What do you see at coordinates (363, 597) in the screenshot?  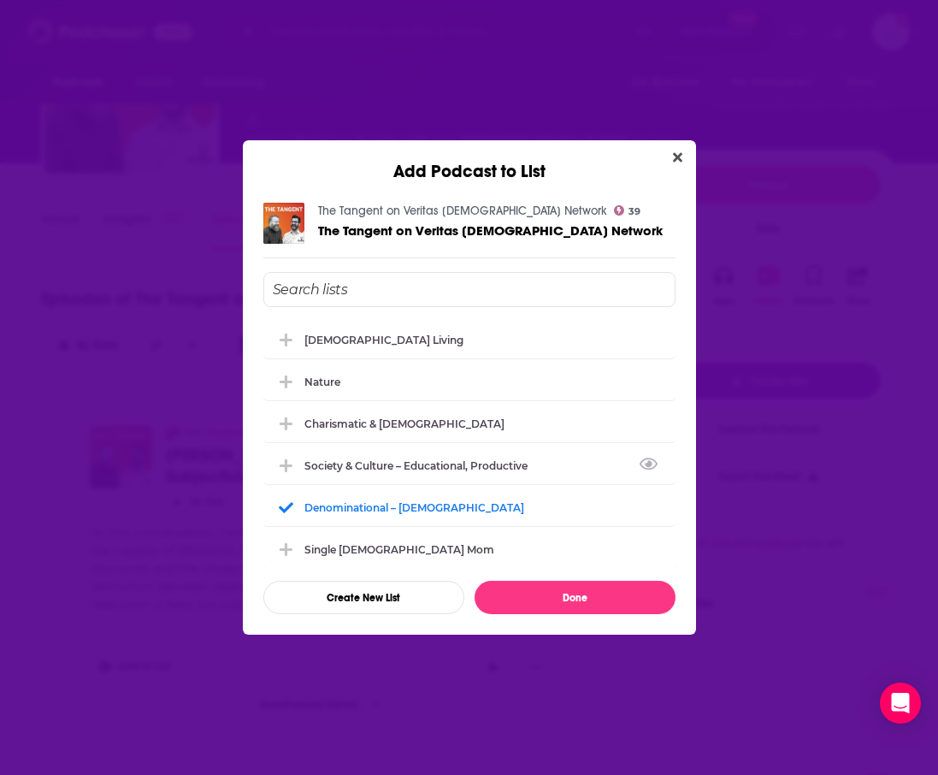 I see `button: Create New List` at bounding box center [363, 597].